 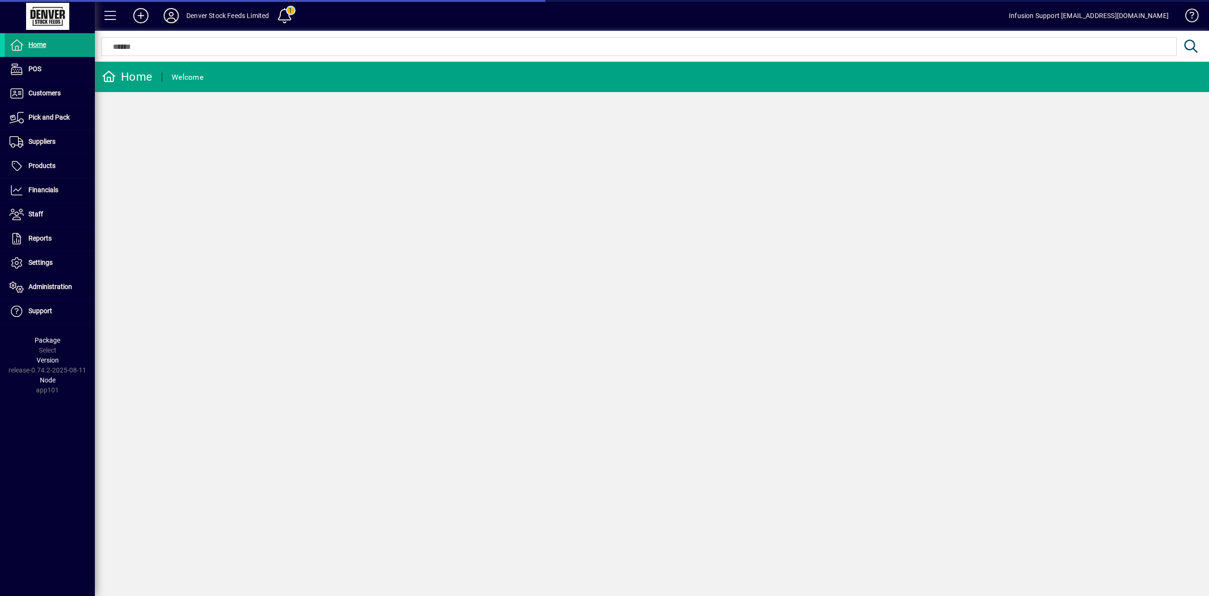 What do you see at coordinates (36, 214) in the screenshot?
I see `span: Staff` at bounding box center [36, 214].